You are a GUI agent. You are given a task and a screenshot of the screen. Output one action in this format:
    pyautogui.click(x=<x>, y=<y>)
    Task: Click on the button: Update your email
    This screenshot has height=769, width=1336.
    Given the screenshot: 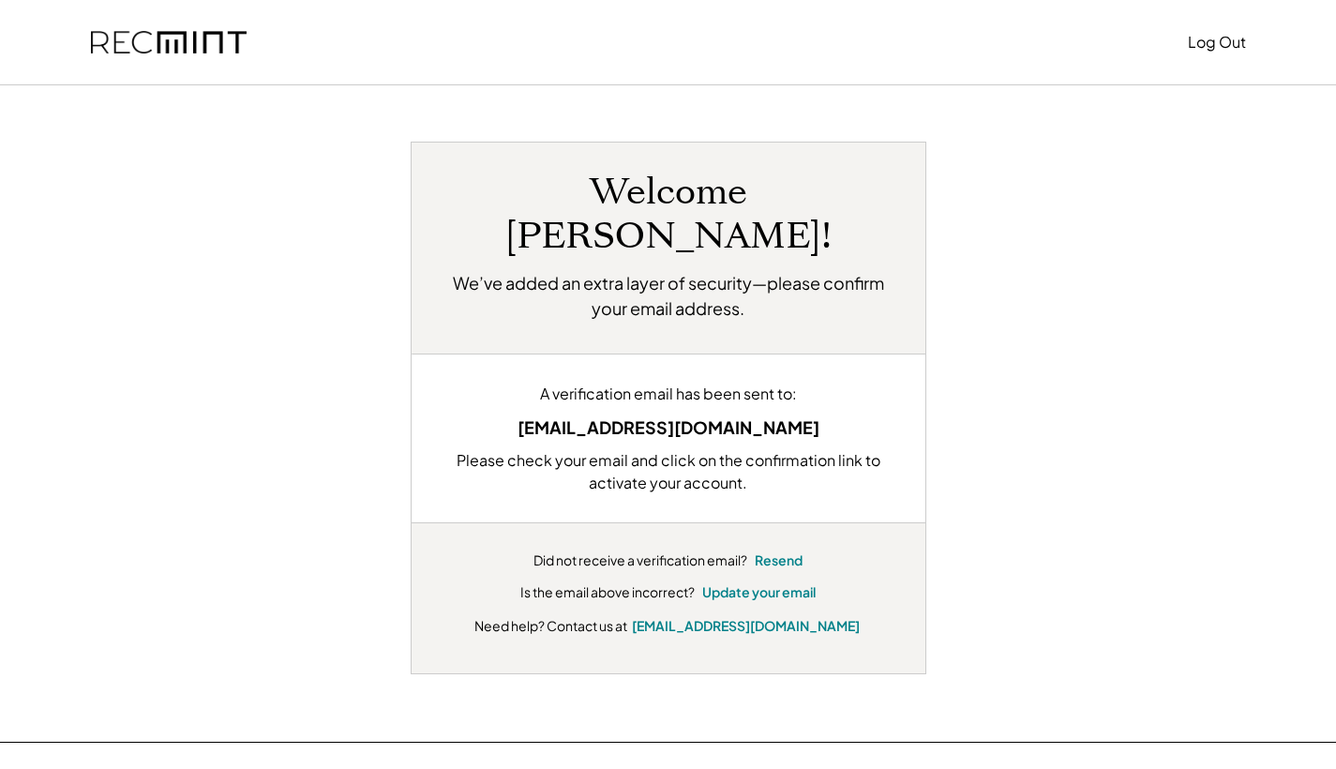 What is the action you would take?
    pyautogui.click(x=759, y=593)
    